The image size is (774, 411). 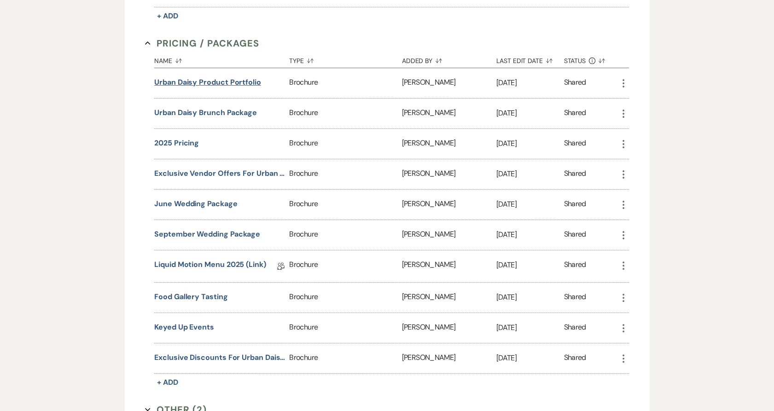 I want to click on button: Pricing / Packages, so click(x=202, y=43).